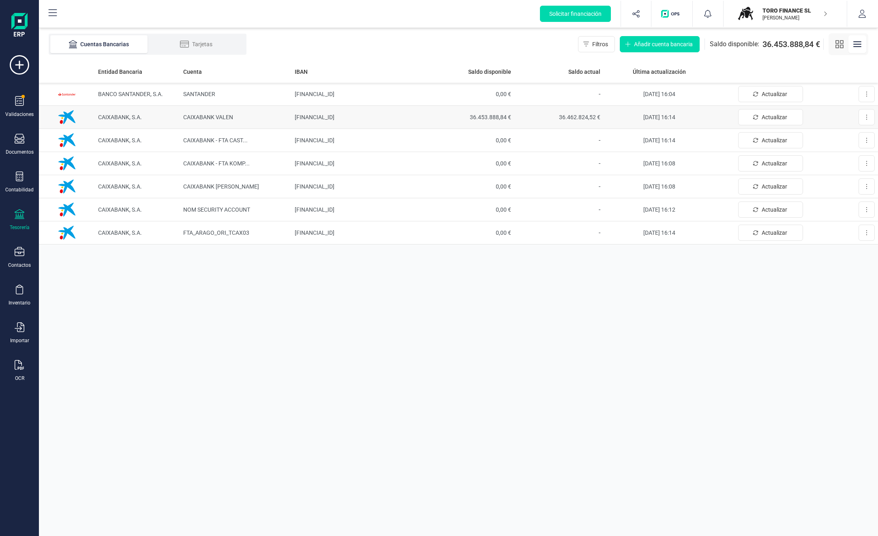  Describe the element at coordinates (19, 114) in the screenshot. I see `div: Validaciones` at that location.